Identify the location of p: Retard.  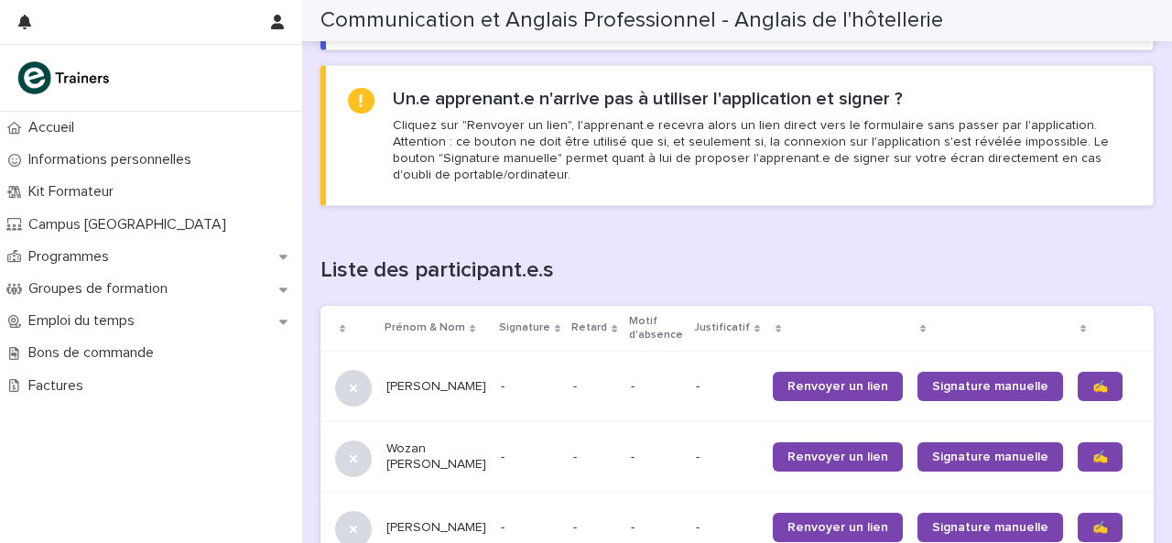
(589, 328).